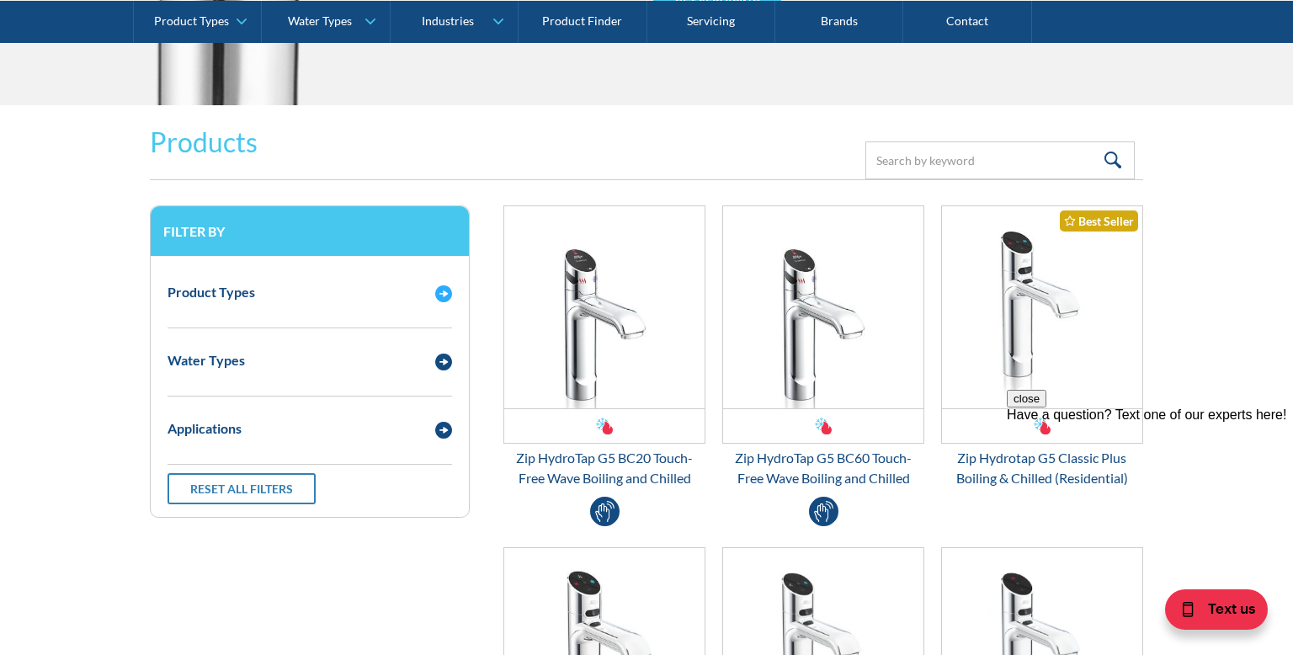  Describe the element at coordinates (604, 347) in the screenshot. I see `a: Zip HydroTap G5 BC20 Touch-Free Wave Boiling and ChilledZip HydroTap G5 BC20 Touch-Free Wave Boil...` at that location.